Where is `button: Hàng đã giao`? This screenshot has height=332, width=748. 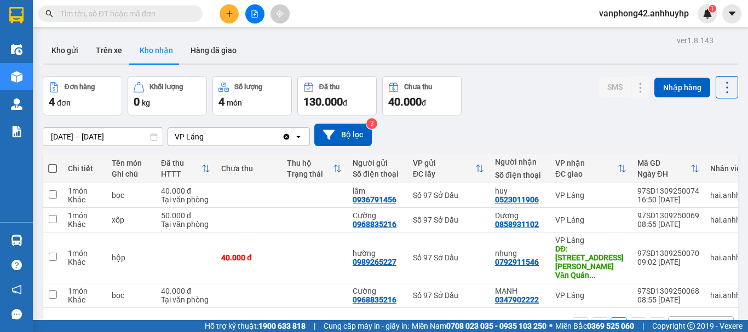 button: Hàng đã giao is located at coordinates (213, 50).